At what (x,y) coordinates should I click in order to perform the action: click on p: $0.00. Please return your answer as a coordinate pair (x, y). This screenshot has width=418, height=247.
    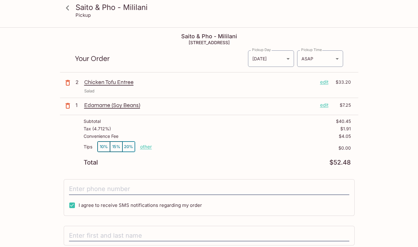
    Looking at the image, I should click on (251, 148).